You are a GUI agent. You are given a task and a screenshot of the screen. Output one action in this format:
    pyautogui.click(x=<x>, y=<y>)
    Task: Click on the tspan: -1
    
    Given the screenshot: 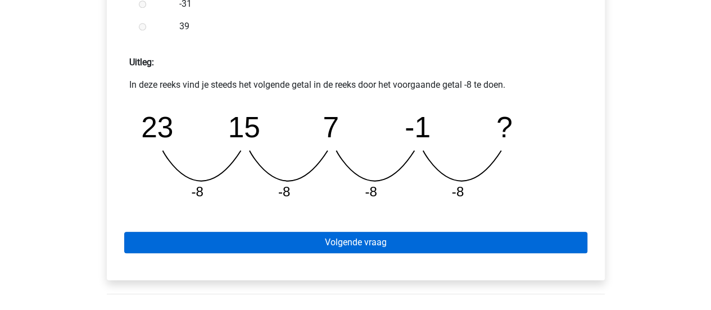 What is the action you would take?
    pyautogui.click(x=418, y=127)
    